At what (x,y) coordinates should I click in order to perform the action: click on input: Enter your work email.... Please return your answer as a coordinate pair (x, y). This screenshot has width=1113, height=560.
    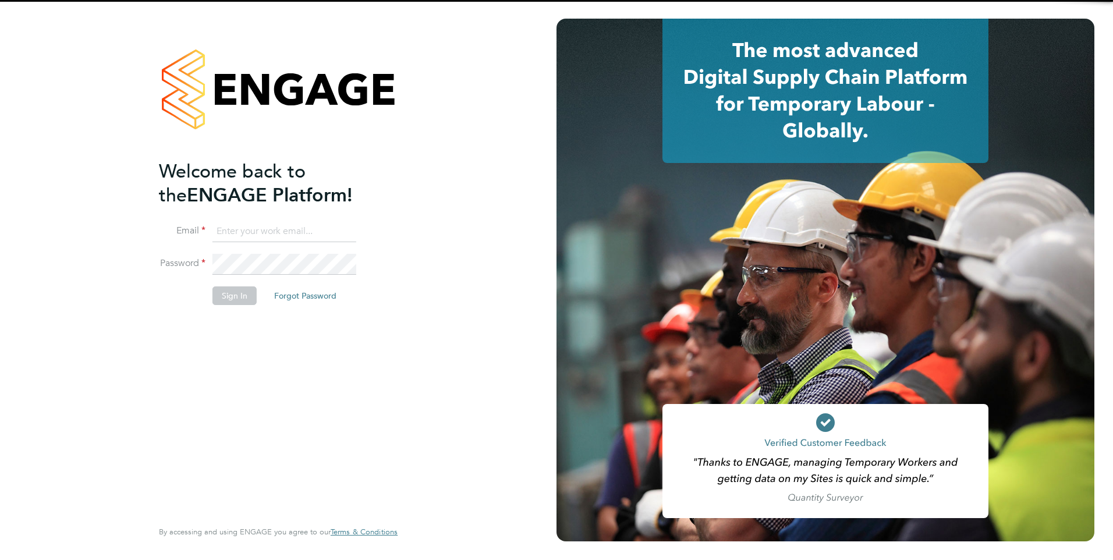
    Looking at the image, I should click on (284, 232).